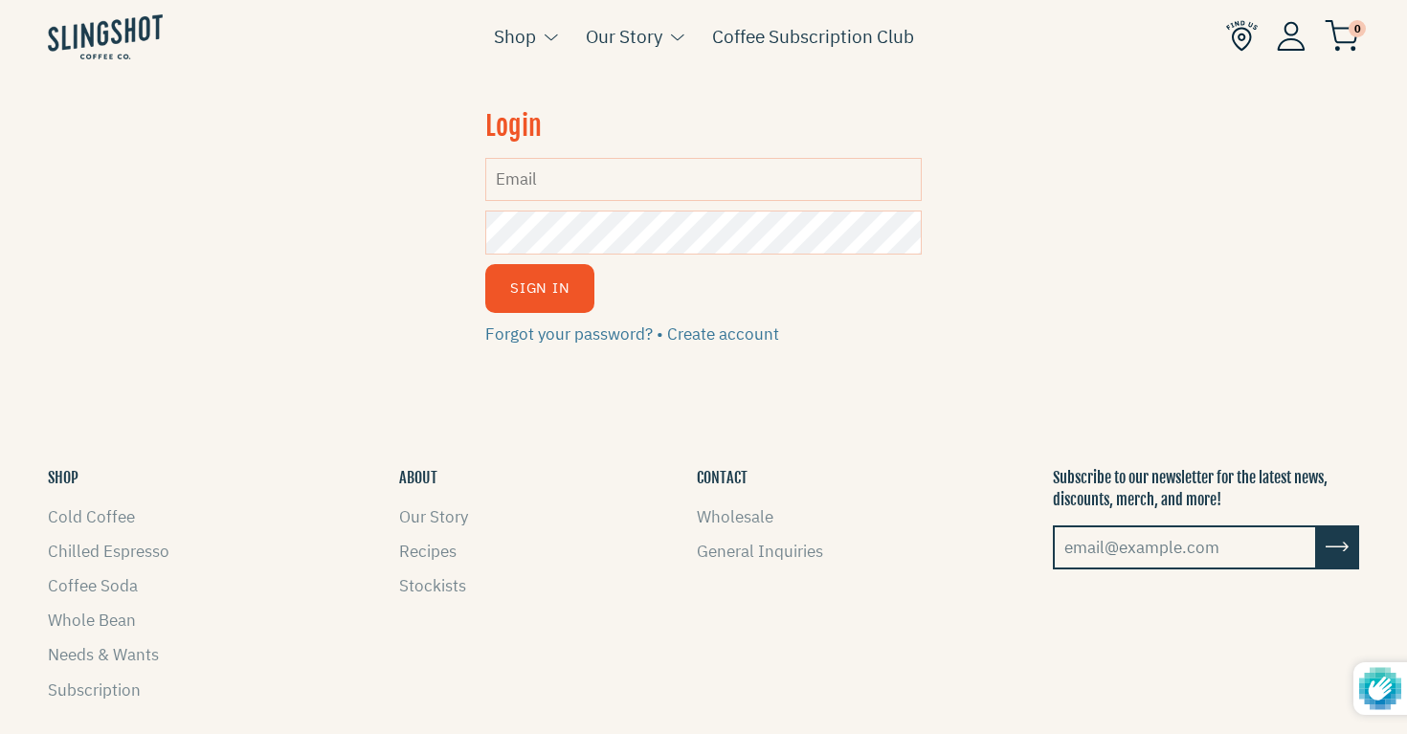 The image size is (1407, 734). What do you see at coordinates (760, 551) in the screenshot?
I see `a: General Inquiries` at bounding box center [760, 551].